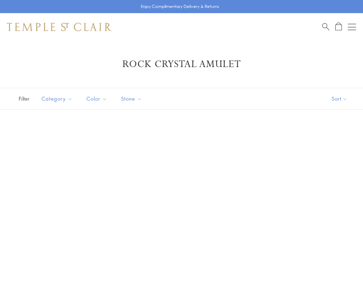 Image resolution: width=363 pixels, height=307 pixels. Describe the element at coordinates (57, 99) in the screenshot. I see `button: Category` at that location.